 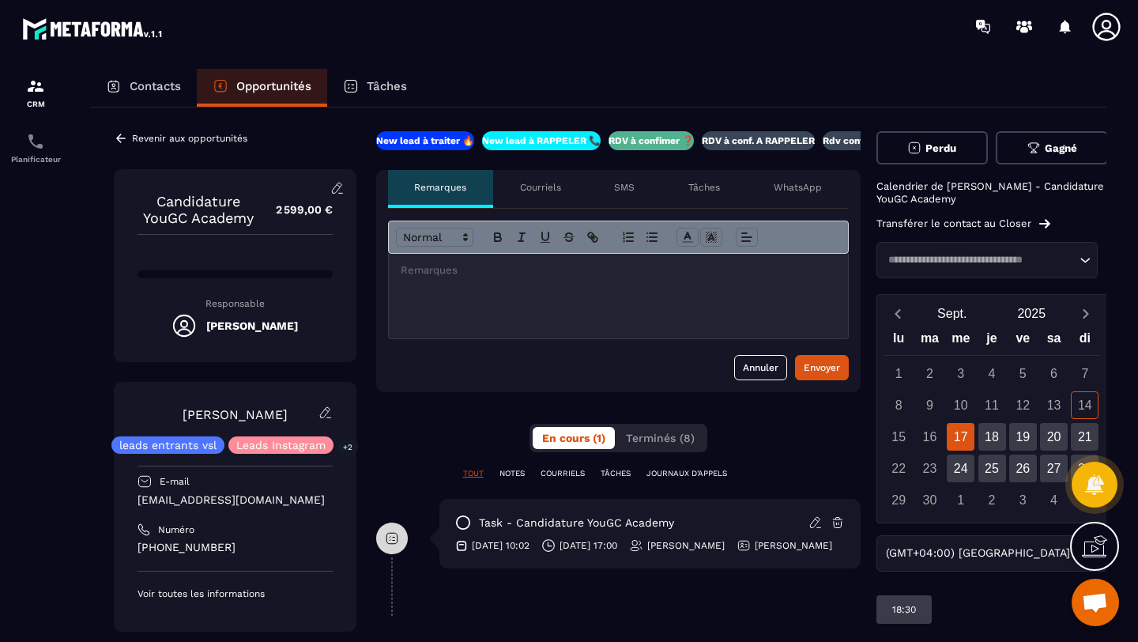 What do you see at coordinates (375, 88) in the screenshot?
I see `a: Tâches` at bounding box center [375, 88].